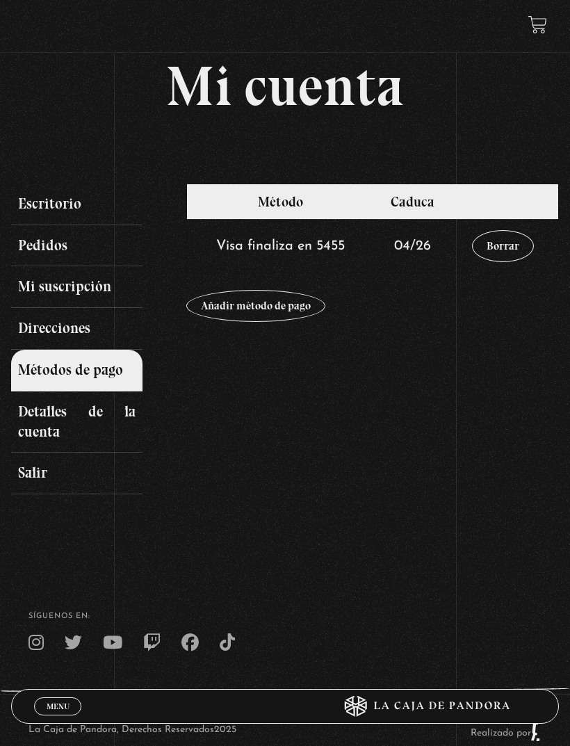  I want to click on a: Realizado por, so click(506, 733).